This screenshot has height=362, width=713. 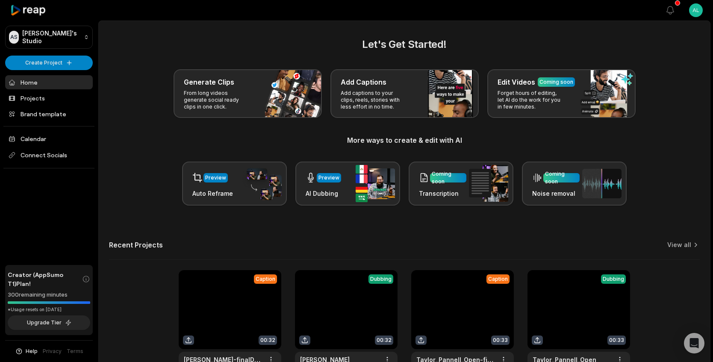 What do you see at coordinates (695, 343) in the screenshot?
I see `div: Open Intercom Messenger` at bounding box center [695, 343].